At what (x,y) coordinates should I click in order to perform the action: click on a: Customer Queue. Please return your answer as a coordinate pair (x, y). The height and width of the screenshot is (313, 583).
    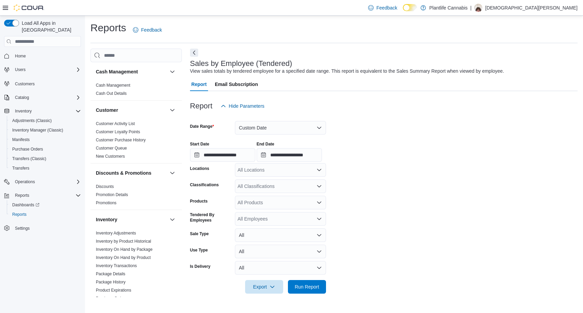
    Looking at the image, I should click on (111, 148).